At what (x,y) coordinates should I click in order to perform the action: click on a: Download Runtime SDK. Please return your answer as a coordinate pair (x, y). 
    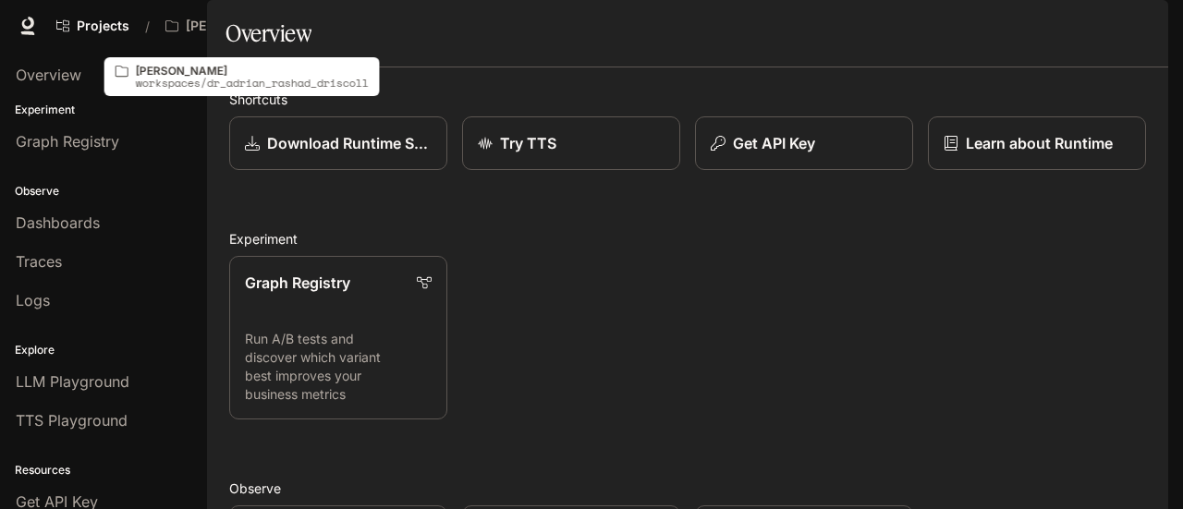
    Looking at the image, I should click on (338, 143).